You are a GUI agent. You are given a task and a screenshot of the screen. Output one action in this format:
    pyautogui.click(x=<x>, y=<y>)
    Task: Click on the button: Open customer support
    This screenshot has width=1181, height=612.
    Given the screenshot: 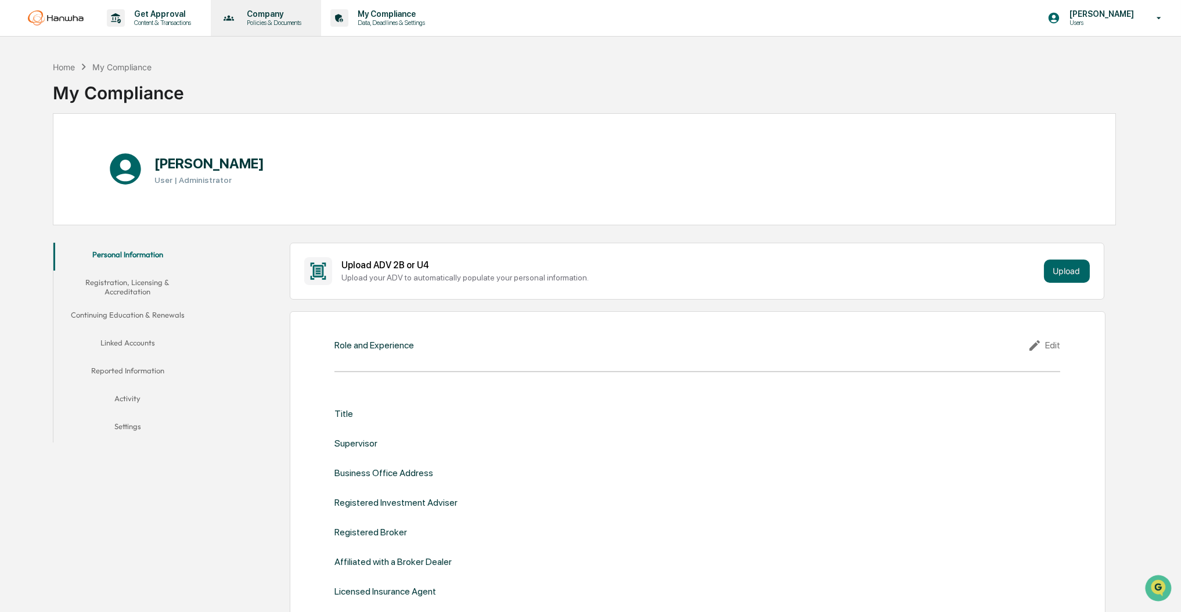 What is the action you would take?
    pyautogui.click(x=15, y=15)
    